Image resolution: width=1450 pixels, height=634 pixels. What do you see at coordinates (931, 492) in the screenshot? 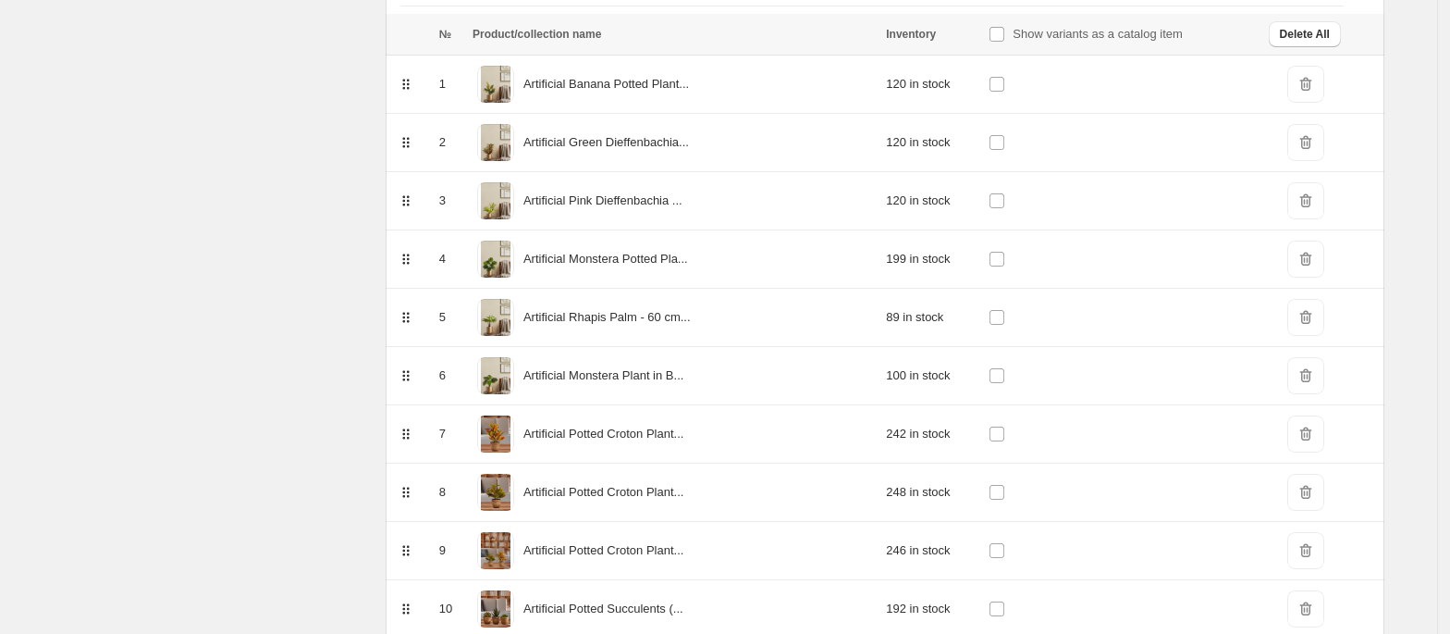
I see `td: 248 in stock` at bounding box center [931, 492].